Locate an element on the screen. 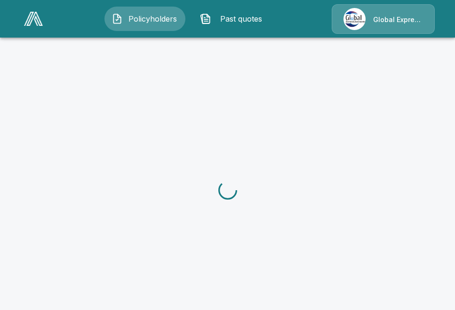 The width and height of the screenshot is (455, 310). img: AA Logo is located at coordinates (33, 19).